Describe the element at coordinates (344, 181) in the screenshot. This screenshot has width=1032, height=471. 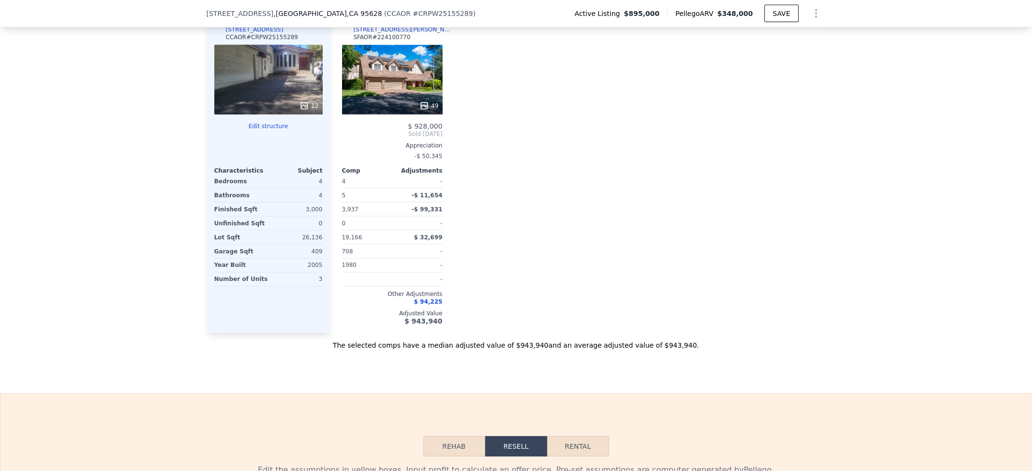
I see `span: 4` at that location.